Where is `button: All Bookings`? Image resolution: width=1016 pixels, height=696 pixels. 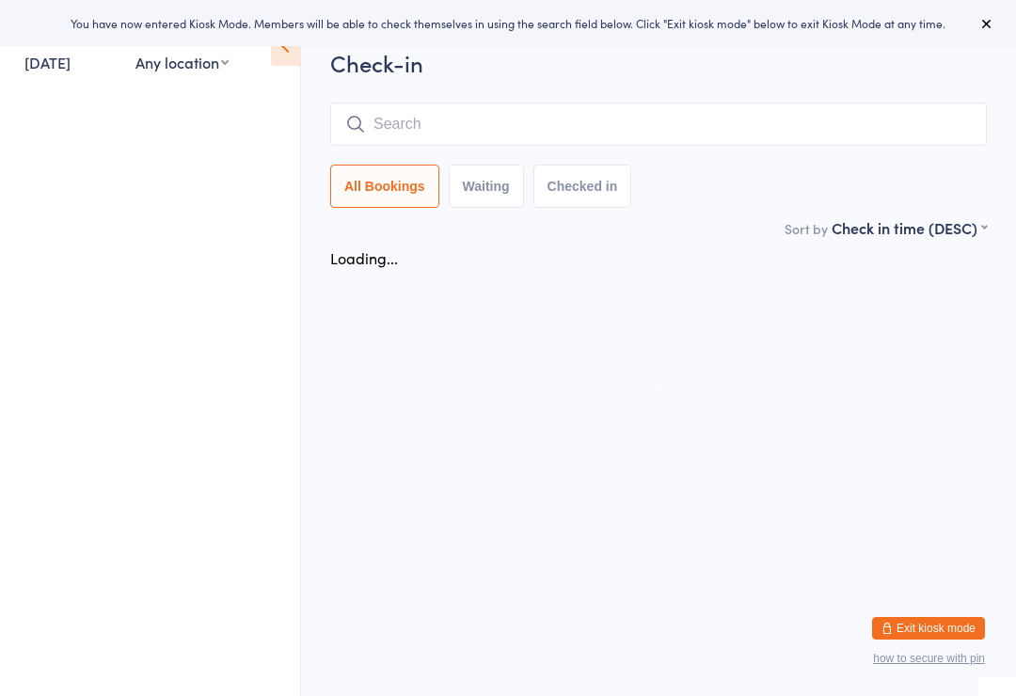
button: All Bookings is located at coordinates (385, 186).